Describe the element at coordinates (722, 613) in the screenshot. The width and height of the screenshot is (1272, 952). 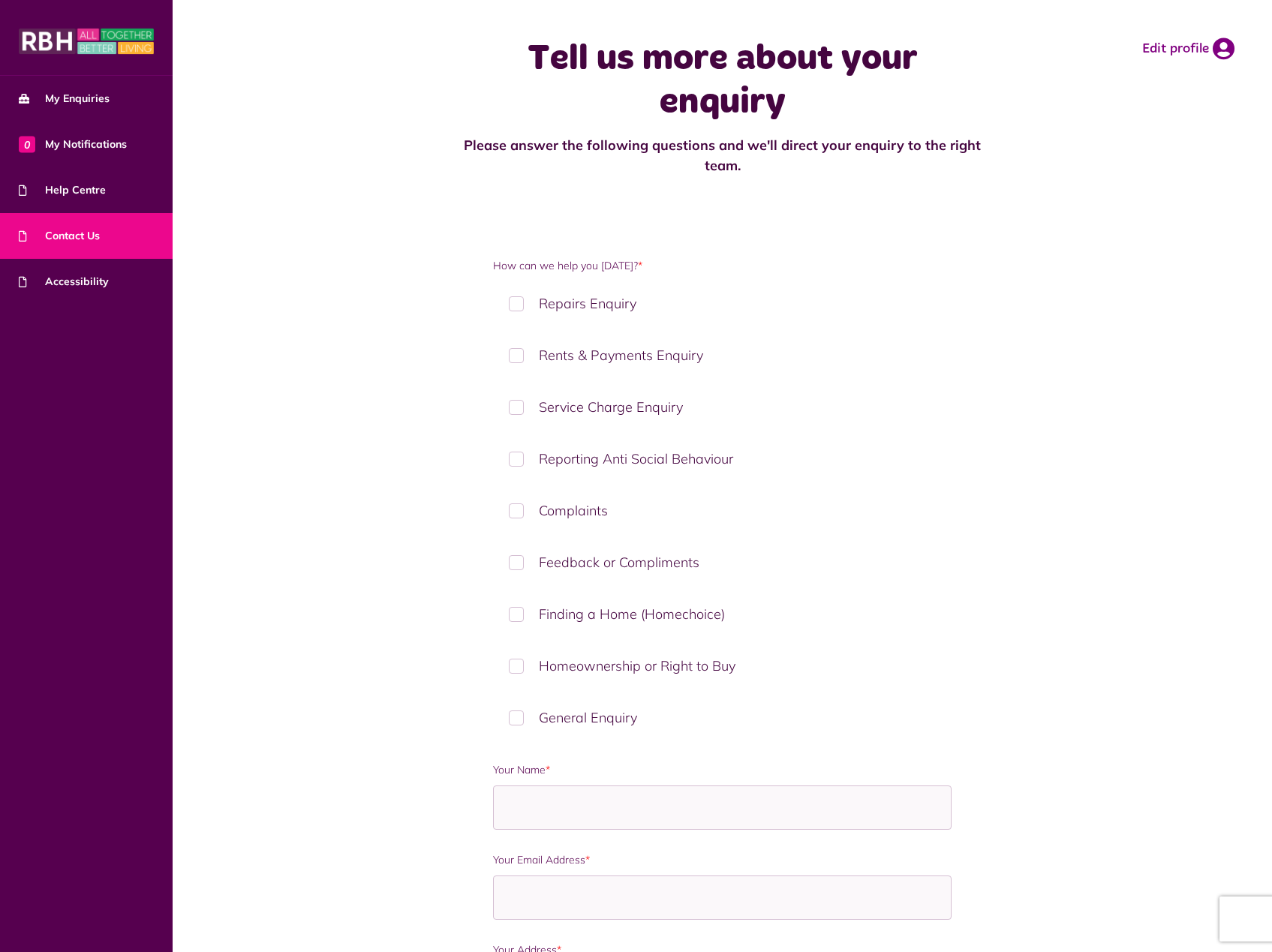
I see `label: Finding a Home (Homechoice)` at that location.